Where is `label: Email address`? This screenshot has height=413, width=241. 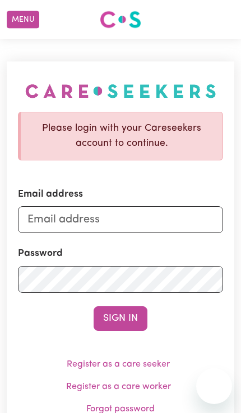 label: Email address is located at coordinates (50, 195).